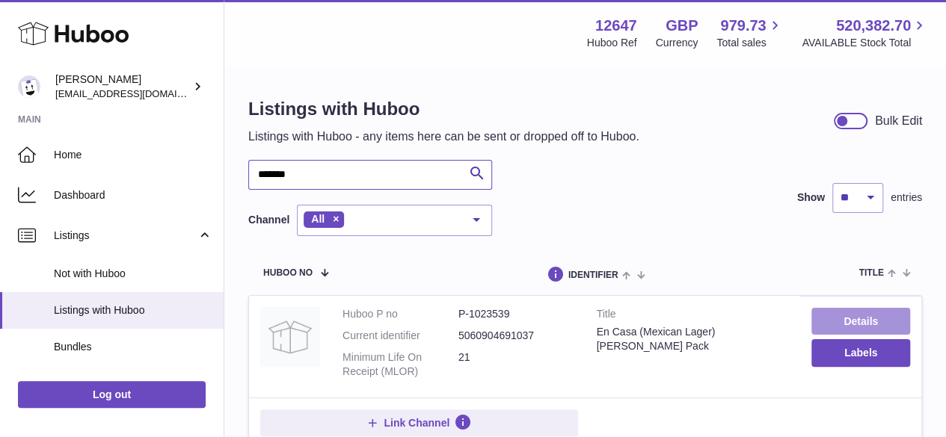 The image size is (946, 437). Describe the element at coordinates (681, 25) in the screenshot. I see `strong: GBP` at that location.